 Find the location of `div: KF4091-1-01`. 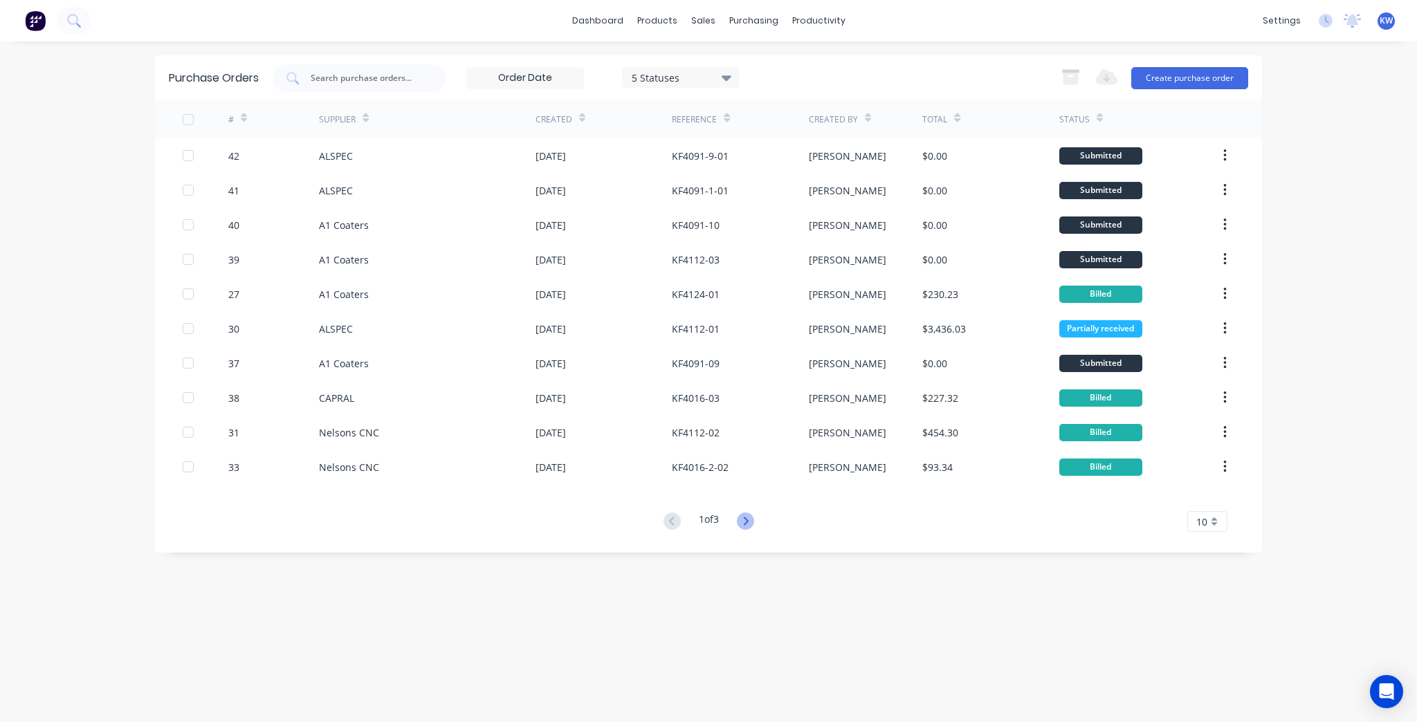

div: KF4091-1-01 is located at coordinates (700, 190).